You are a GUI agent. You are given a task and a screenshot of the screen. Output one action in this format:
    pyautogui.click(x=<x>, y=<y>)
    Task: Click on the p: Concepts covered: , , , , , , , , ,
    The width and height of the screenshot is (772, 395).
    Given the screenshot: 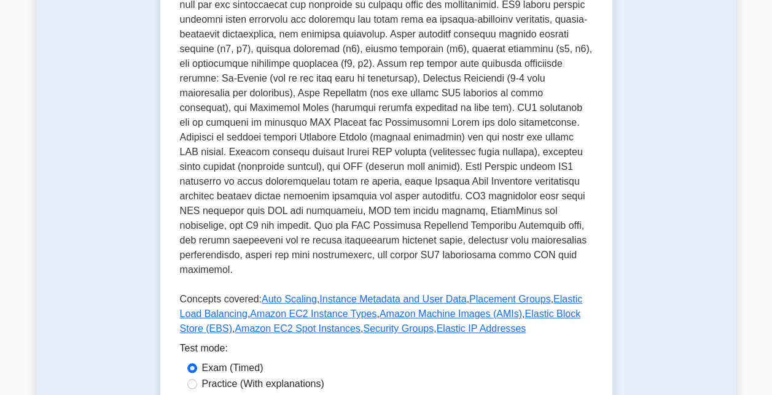 What is the action you would take?
    pyautogui.click(x=386, y=317)
    